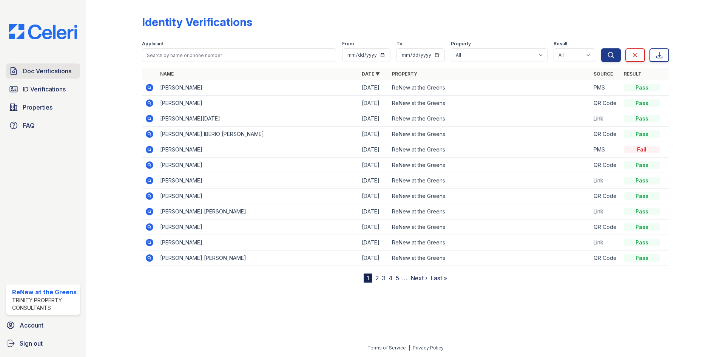  I want to click on span: Properties, so click(37, 107).